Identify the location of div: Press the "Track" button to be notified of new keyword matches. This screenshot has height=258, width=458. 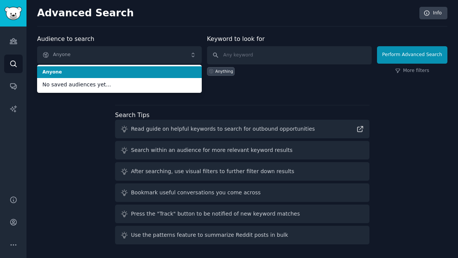
(216, 214).